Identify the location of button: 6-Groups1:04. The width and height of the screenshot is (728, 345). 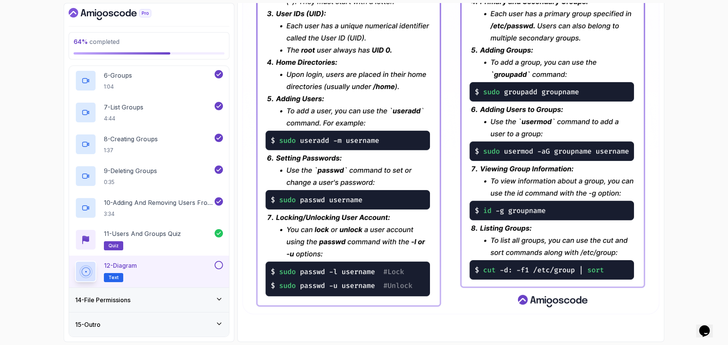
(149, 81).